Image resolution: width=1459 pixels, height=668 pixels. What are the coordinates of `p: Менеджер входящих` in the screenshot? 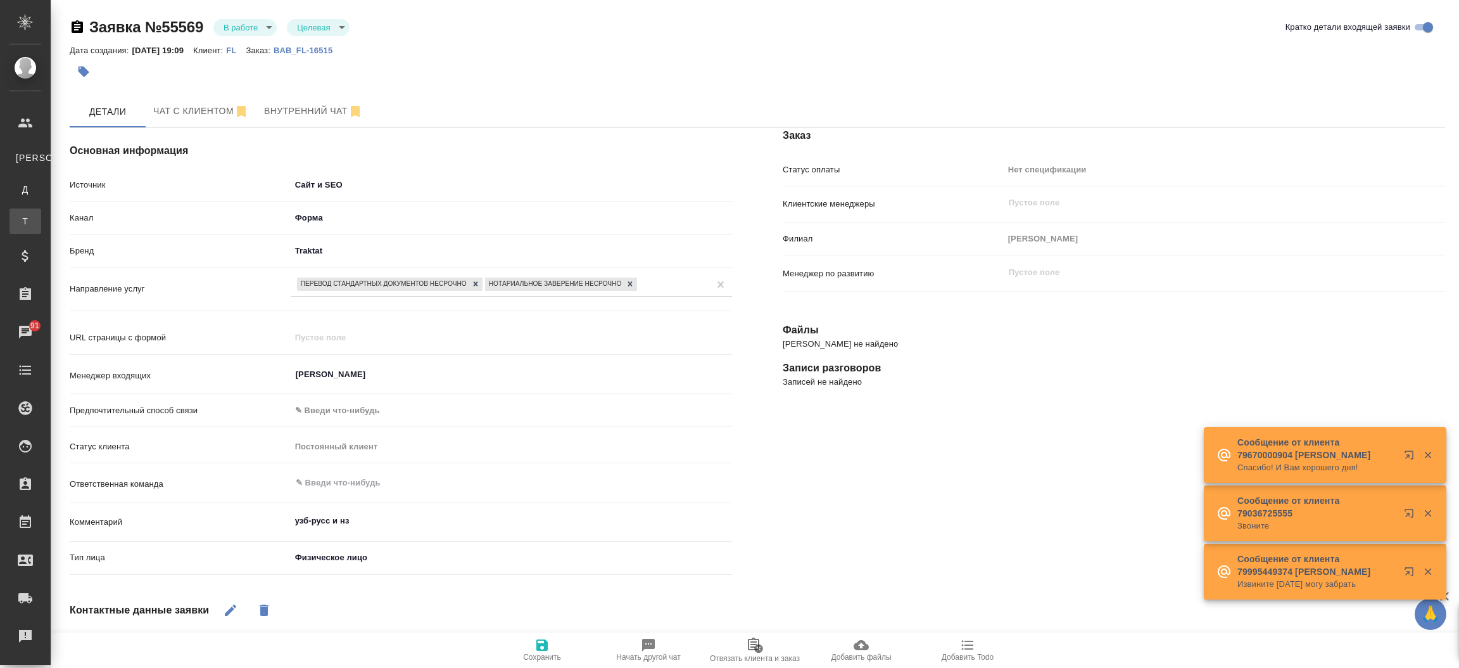 It's located at (180, 376).